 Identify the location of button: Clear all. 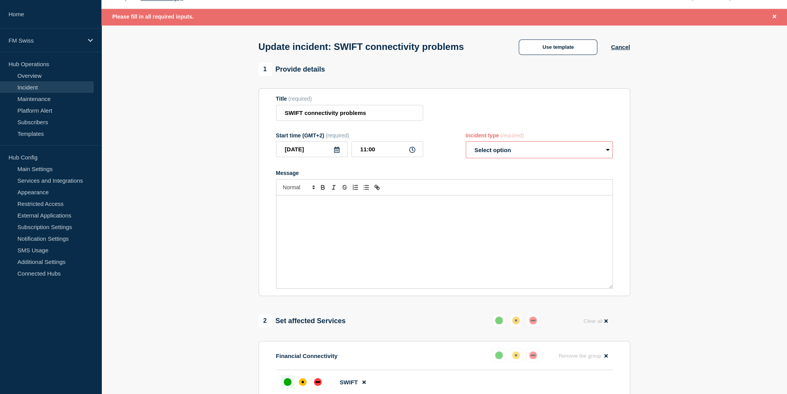
(595, 321).